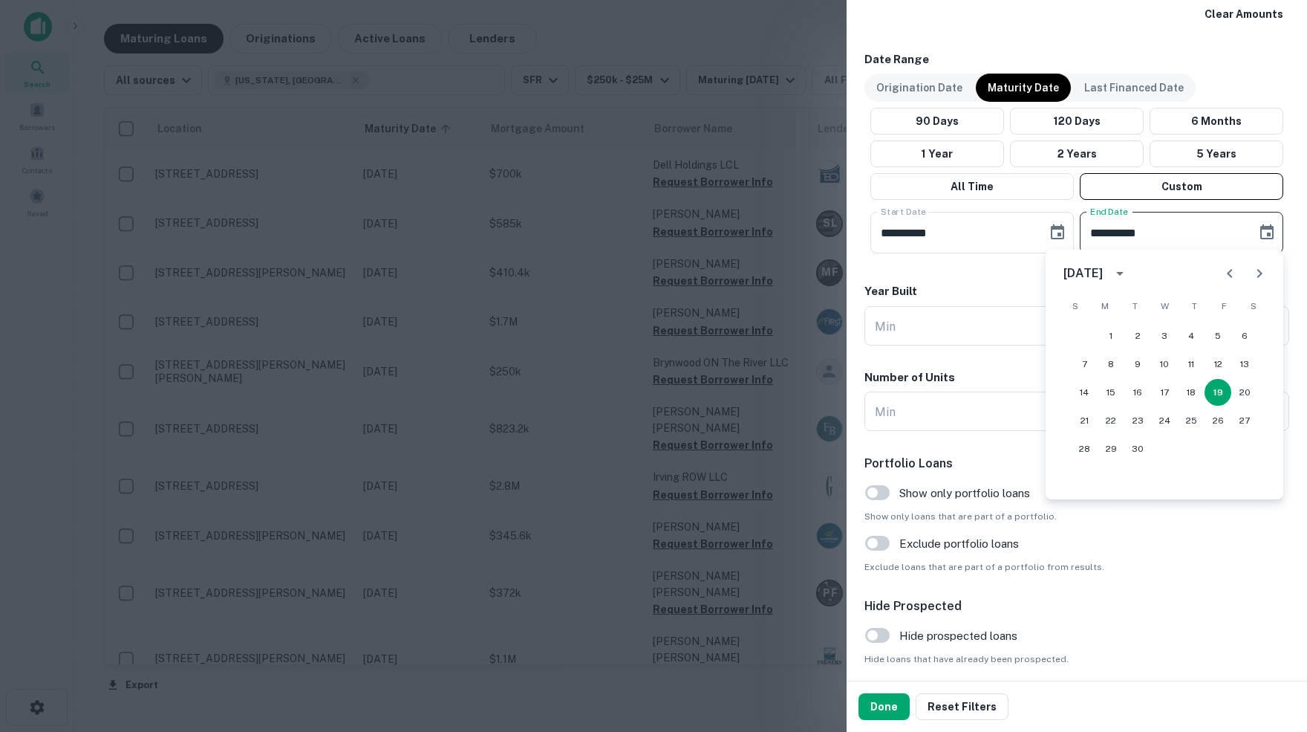  What do you see at coordinates (1164, 420) in the screenshot?
I see `button: 24` at bounding box center [1164, 420].